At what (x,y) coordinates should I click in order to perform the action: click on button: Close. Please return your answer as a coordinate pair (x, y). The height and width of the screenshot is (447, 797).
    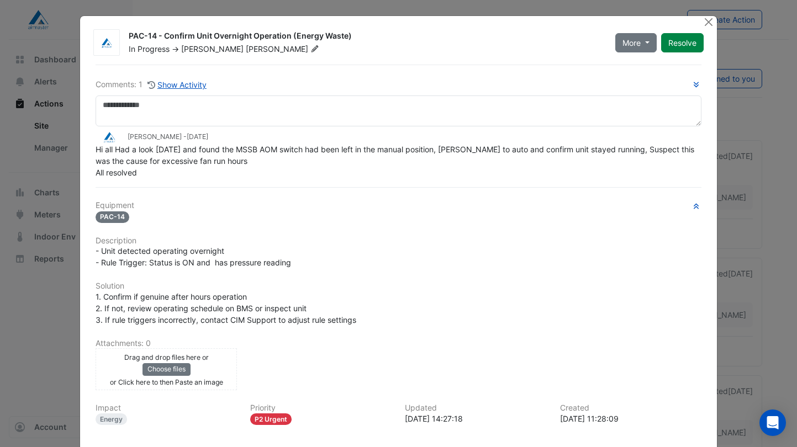
    Looking at the image, I should click on (708, 22).